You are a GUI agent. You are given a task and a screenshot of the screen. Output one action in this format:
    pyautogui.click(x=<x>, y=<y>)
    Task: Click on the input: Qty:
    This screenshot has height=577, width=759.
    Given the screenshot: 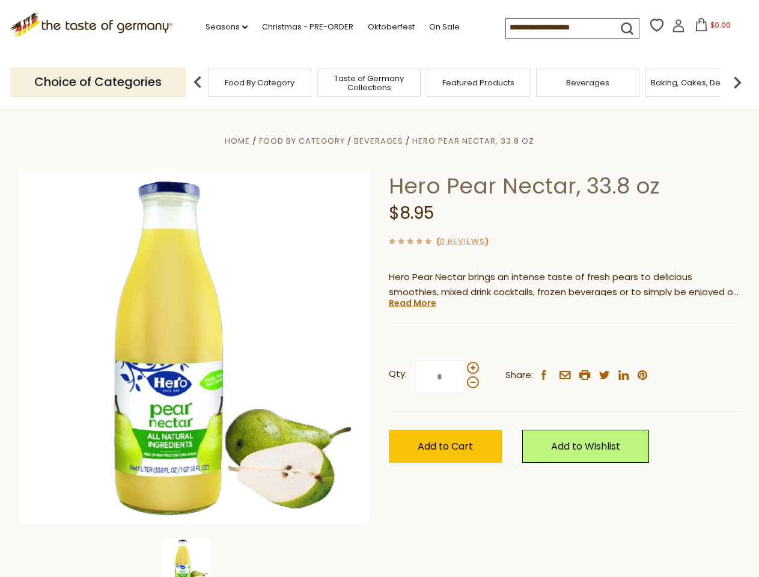 What is the action you would take?
    pyautogui.click(x=440, y=376)
    